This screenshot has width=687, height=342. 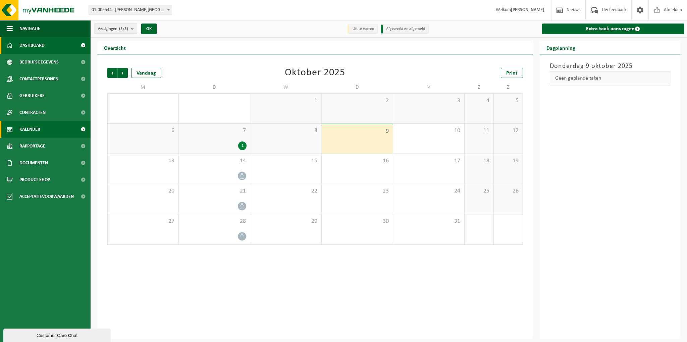 I want to click on span: Kalender, so click(x=30, y=129).